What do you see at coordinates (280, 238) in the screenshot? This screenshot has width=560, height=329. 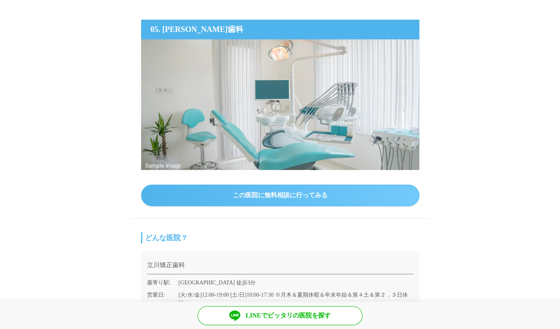 I see `h3: どんな医院？` at bounding box center [280, 238].